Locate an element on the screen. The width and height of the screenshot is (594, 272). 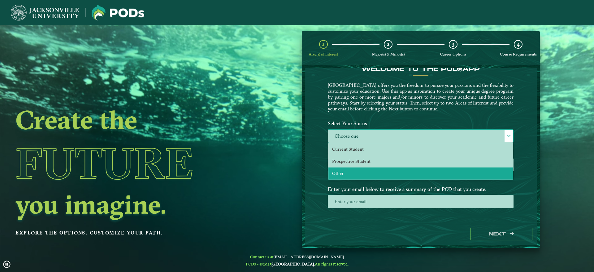
li: Other is located at coordinates (421, 173).